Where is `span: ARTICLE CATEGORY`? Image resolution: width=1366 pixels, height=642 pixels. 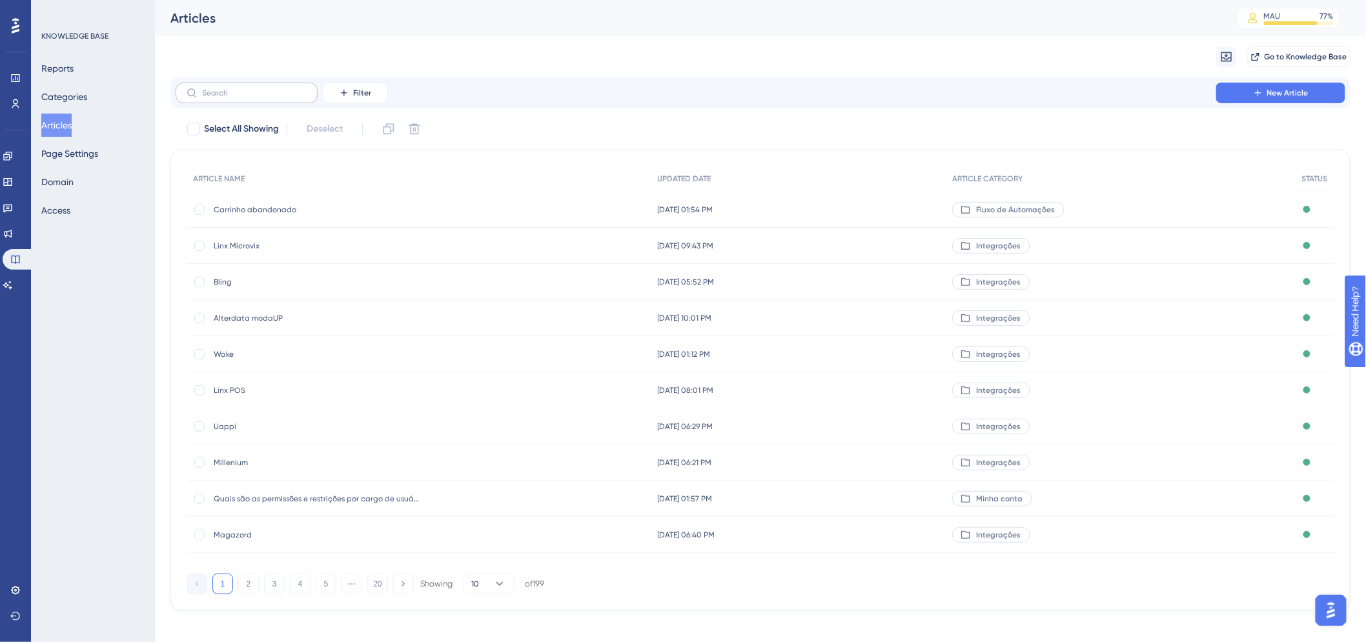 span: ARTICLE CATEGORY is located at coordinates (987, 179).